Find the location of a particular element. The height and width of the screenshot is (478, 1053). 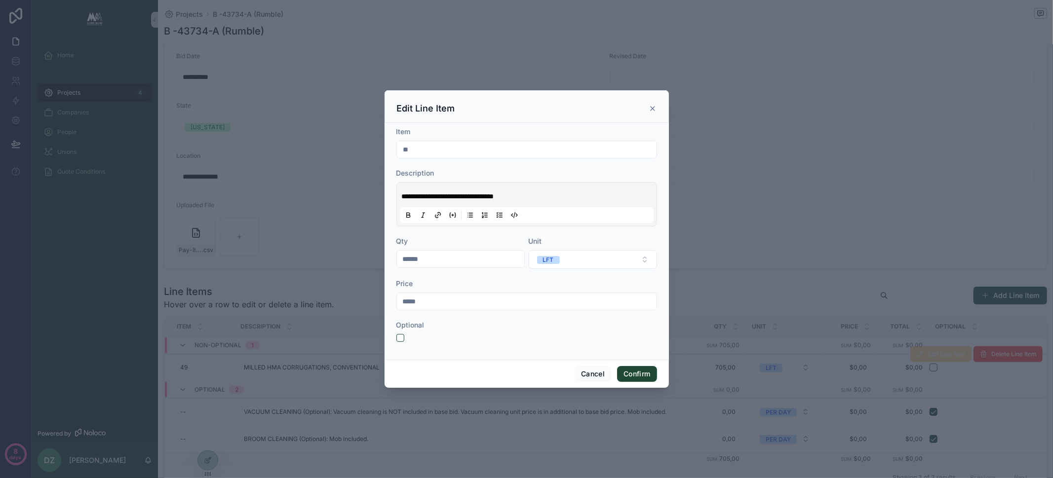

h3: Edit Line Item is located at coordinates (426, 109).